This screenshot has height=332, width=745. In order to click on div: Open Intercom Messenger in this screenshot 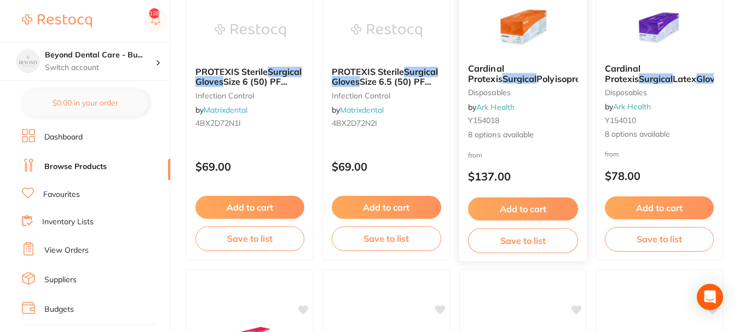, I will do `click(710, 297)`.